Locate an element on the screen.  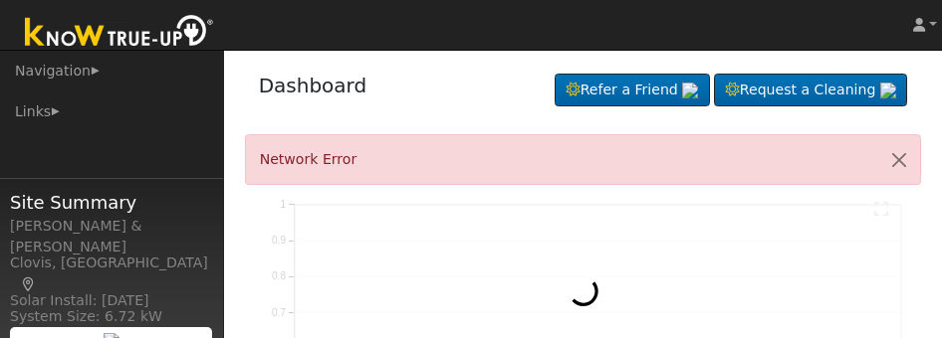
a: Dashboard is located at coordinates (313, 86).